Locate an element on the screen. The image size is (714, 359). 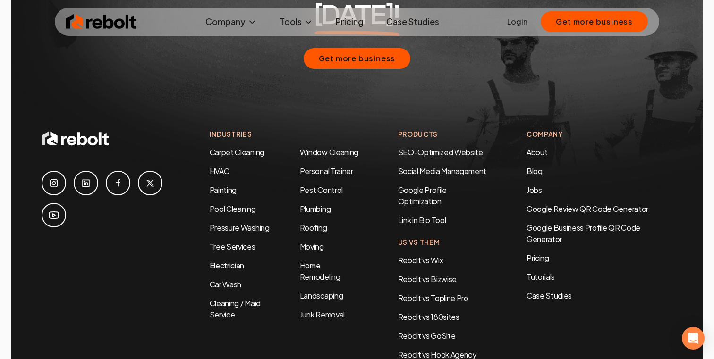
a: Pool Cleaning is located at coordinates (233, 209).